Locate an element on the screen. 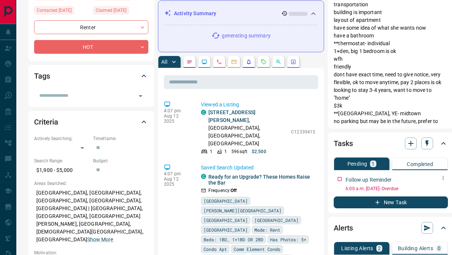 The image size is (452, 255). button: Show More is located at coordinates (100, 239).